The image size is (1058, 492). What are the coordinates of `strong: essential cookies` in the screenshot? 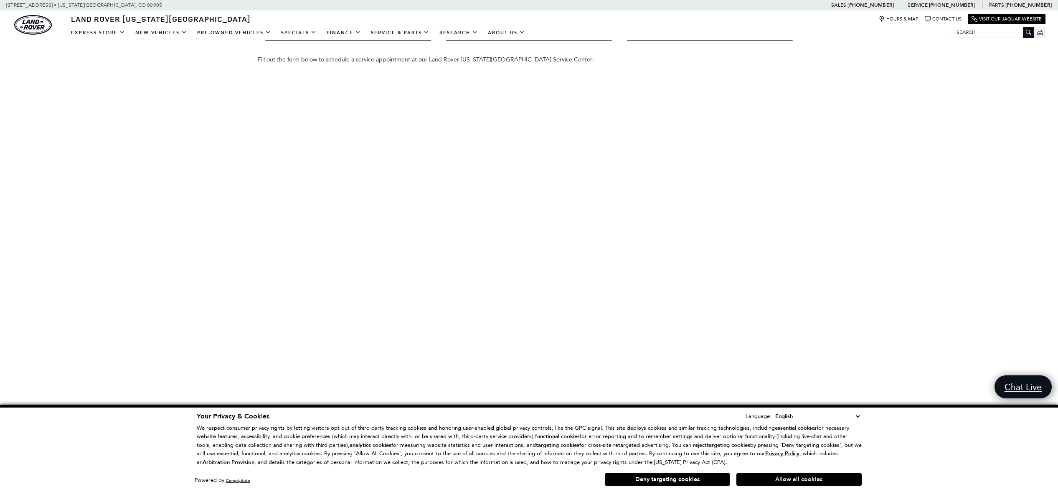 It's located at (796, 428).